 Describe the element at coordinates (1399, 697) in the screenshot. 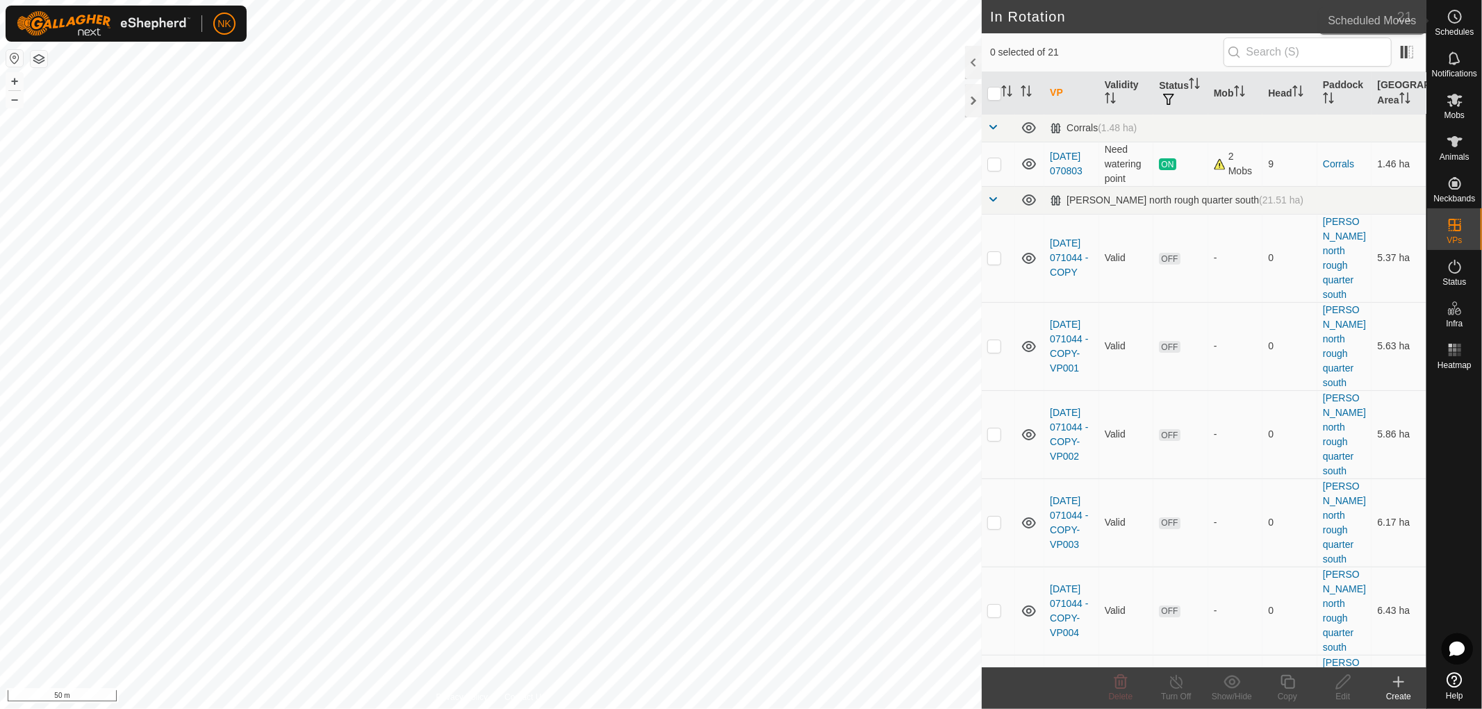

I see `div: Create` at that location.